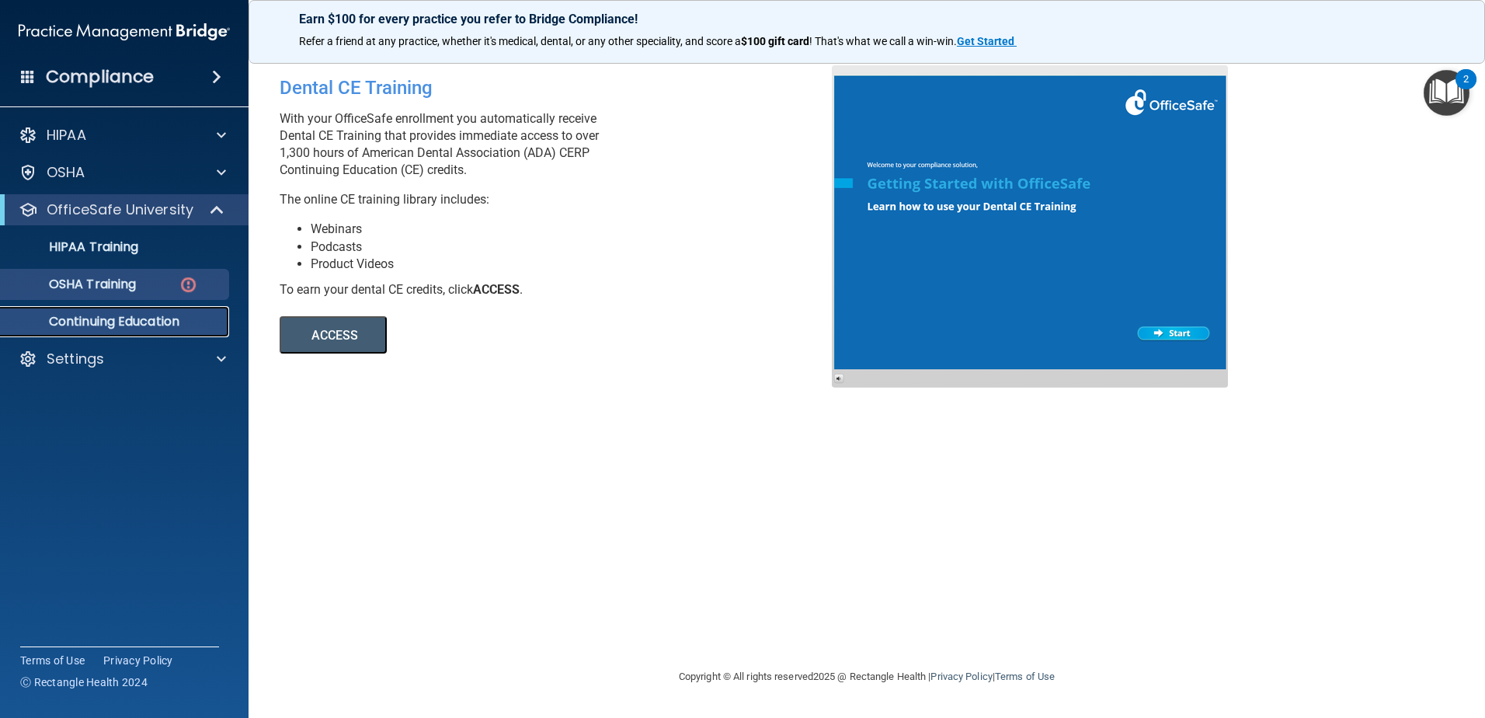 The height and width of the screenshot is (718, 1485). I want to click on button: ACCESS, so click(333, 335).